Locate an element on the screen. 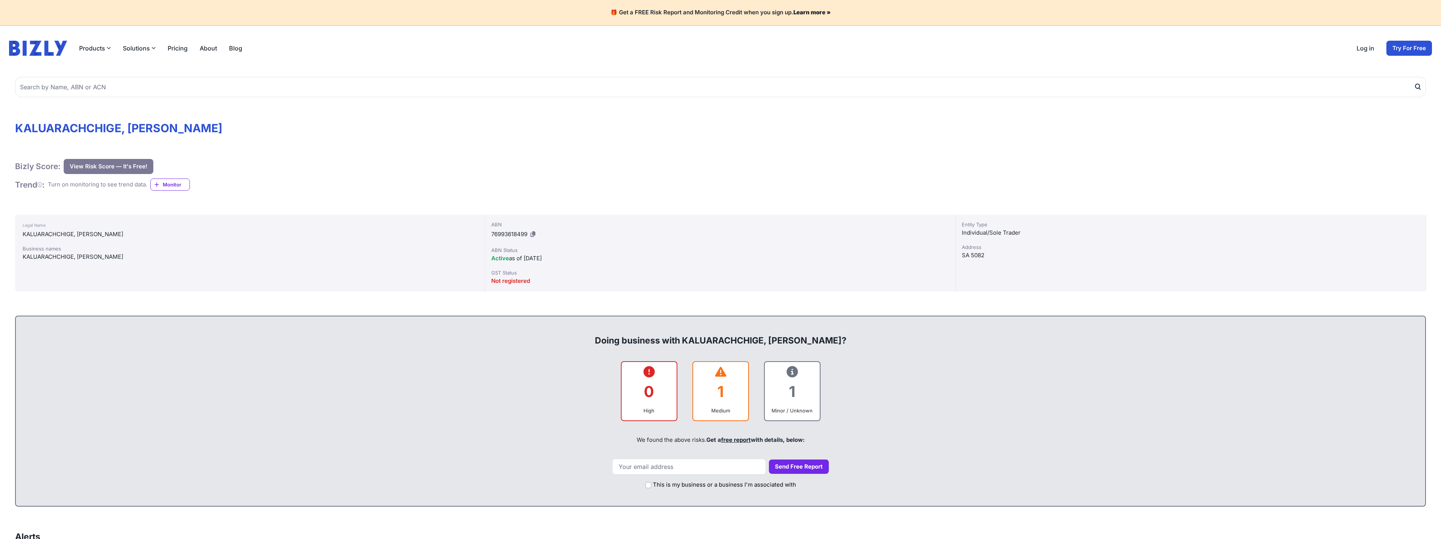 The image size is (1441, 539). a: Blog is located at coordinates (235, 48).